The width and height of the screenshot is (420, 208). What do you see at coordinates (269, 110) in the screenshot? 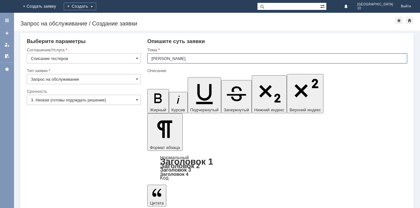
I see `span: Нижний индекс` at bounding box center [269, 110].